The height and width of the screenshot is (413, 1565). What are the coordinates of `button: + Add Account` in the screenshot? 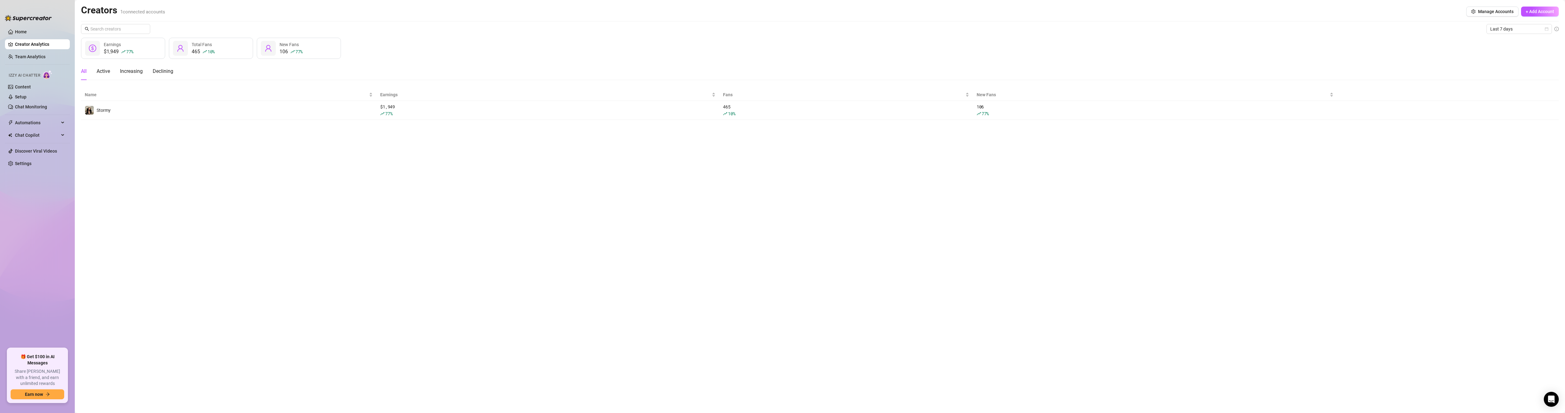 It's located at (1540, 12).